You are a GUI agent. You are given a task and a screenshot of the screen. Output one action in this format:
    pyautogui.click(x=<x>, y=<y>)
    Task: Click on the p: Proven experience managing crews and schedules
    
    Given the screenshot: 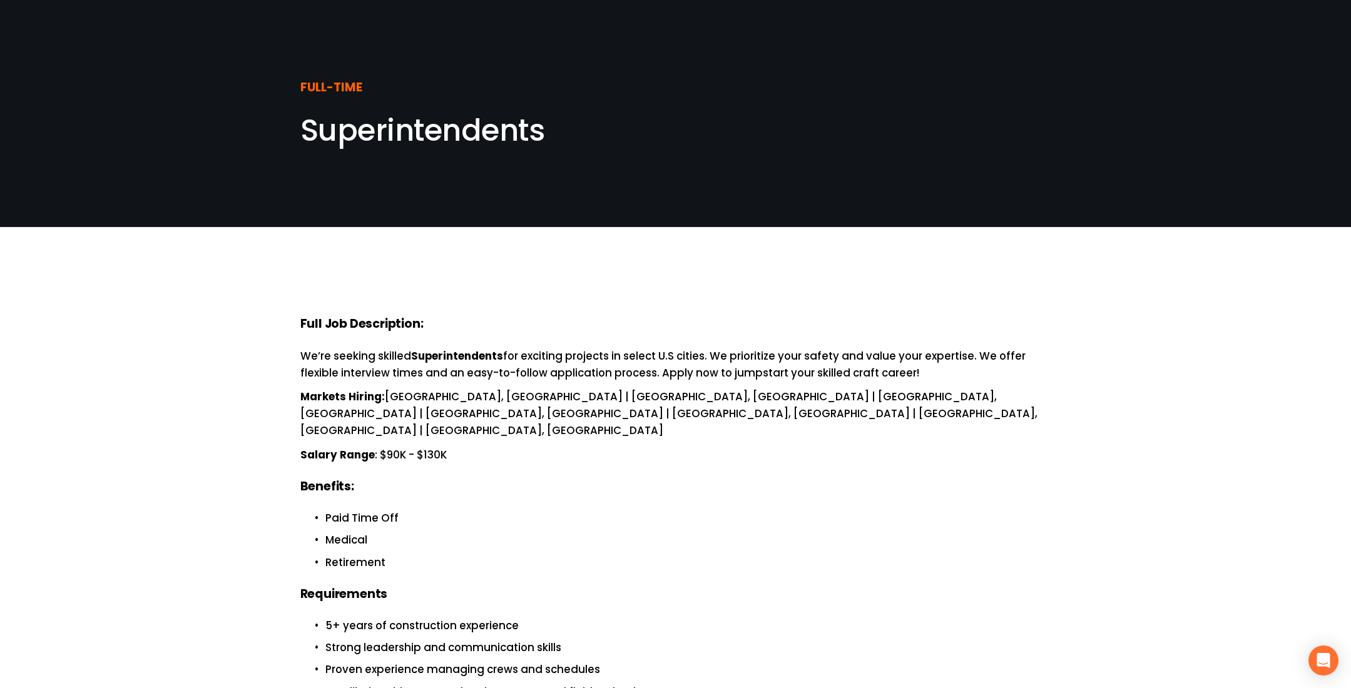 What is the action you would take?
    pyautogui.click(x=688, y=670)
    